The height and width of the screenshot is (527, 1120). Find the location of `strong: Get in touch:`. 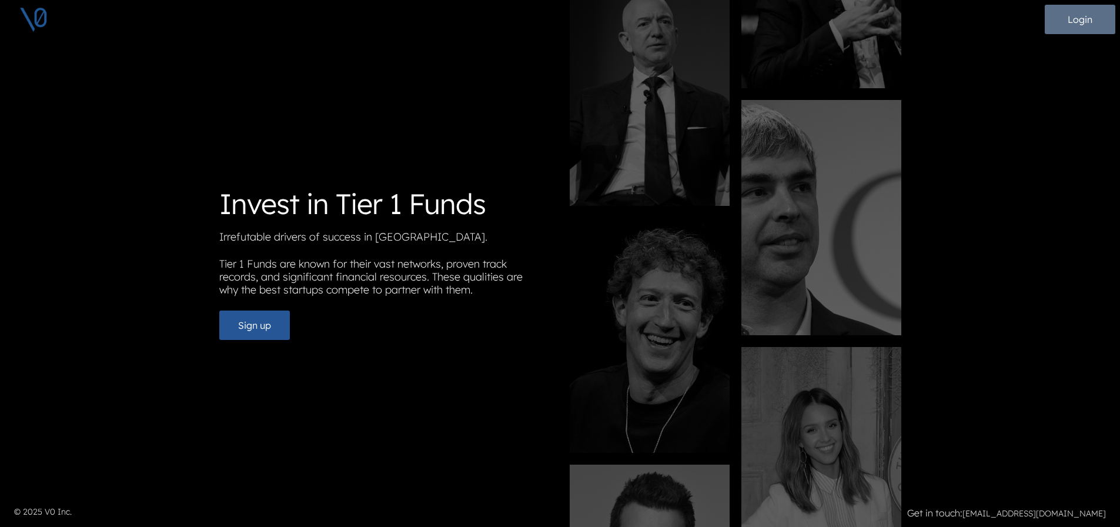

strong: Get in touch: is located at coordinates (935, 513).